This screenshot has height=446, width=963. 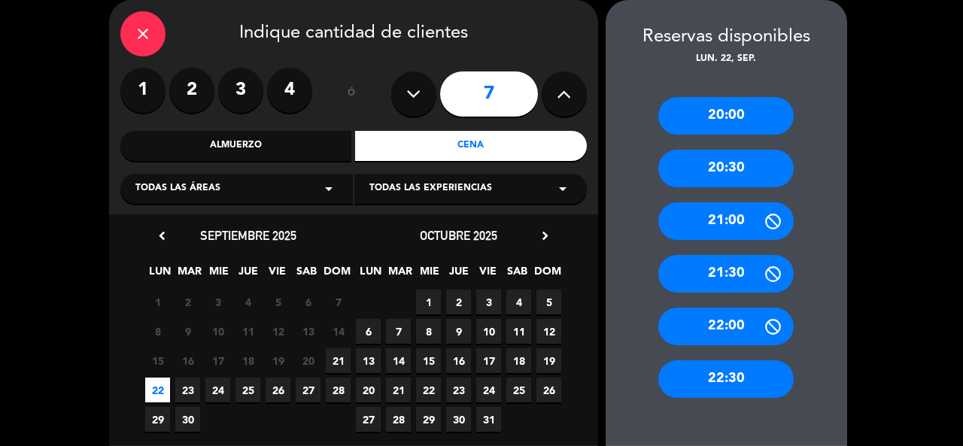 What do you see at coordinates (726, 37) in the screenshot?
I see `div: Reservas disponibles` at bounding box center [726, 37].